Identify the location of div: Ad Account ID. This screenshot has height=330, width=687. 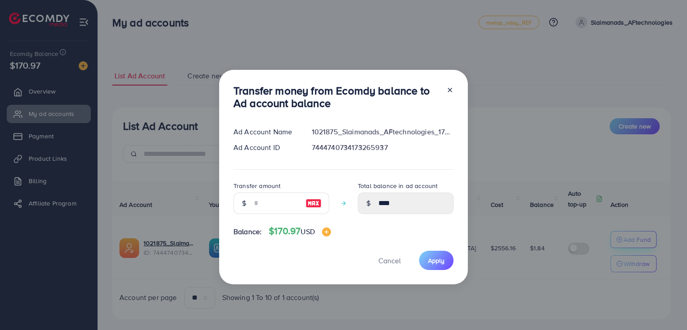
(265, 147).